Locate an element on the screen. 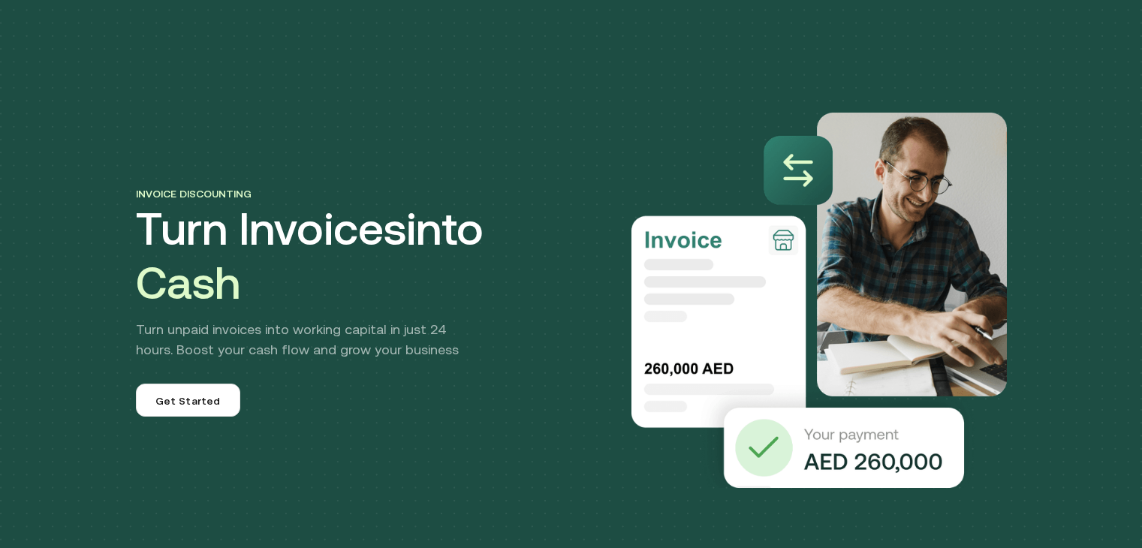 Image resolution: width=1142 pixels, height=548 pixels. p: Turn unpaid invoices into working capital in just 24 hours. Boost your cash flow and grow your bu... is located at coordinates (310, 339).